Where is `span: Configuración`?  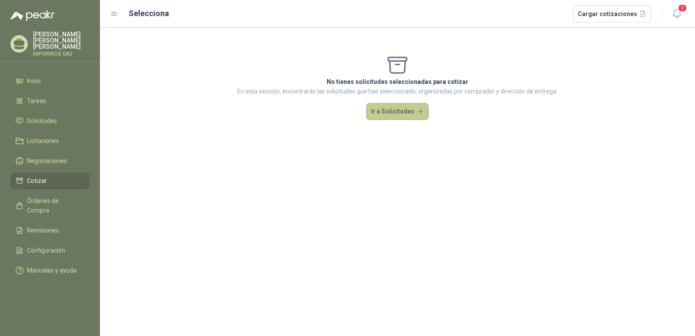 span: Configuración is located at coordinates (46, 250).